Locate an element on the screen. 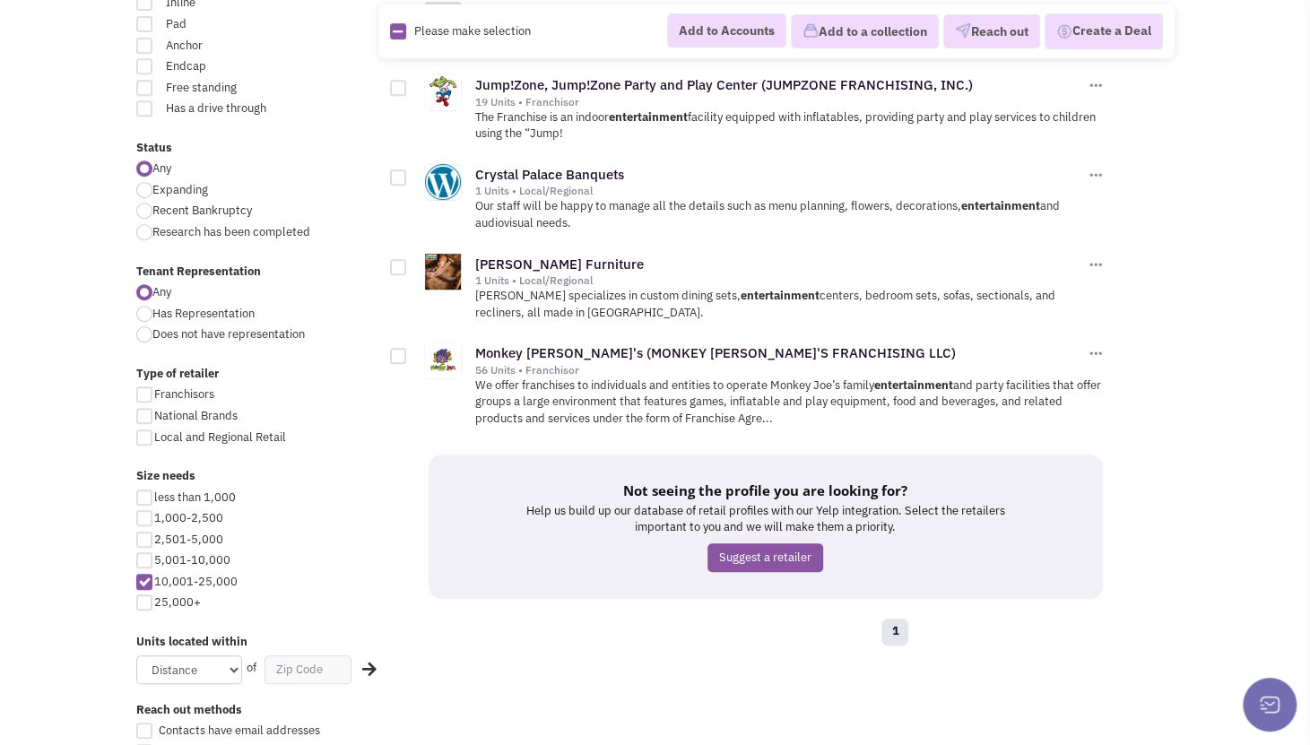  label: Status is located at coordinates (257, 148).